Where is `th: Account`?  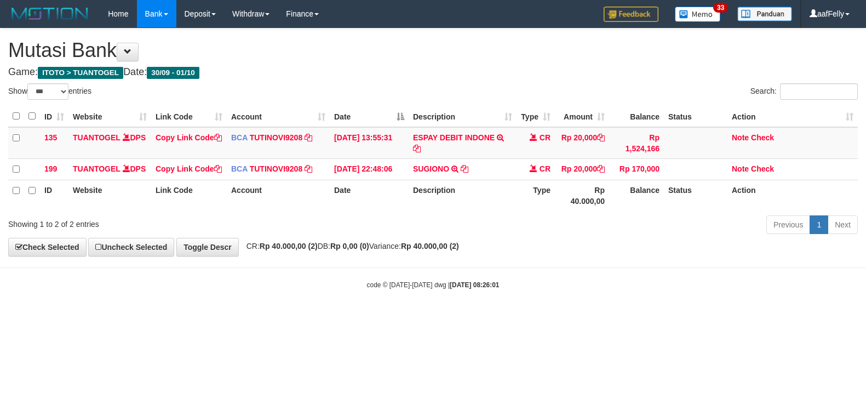
th: Account is located at coordinates (278, 195).